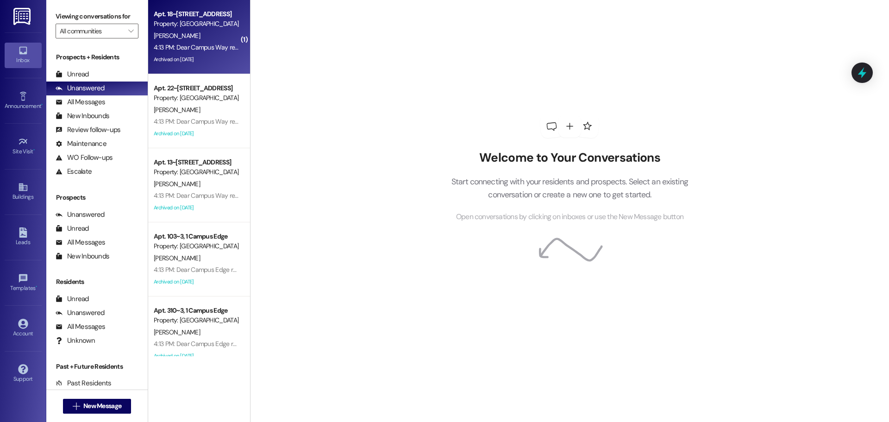  I want to click on div: Maintenance, so click(81, 144).